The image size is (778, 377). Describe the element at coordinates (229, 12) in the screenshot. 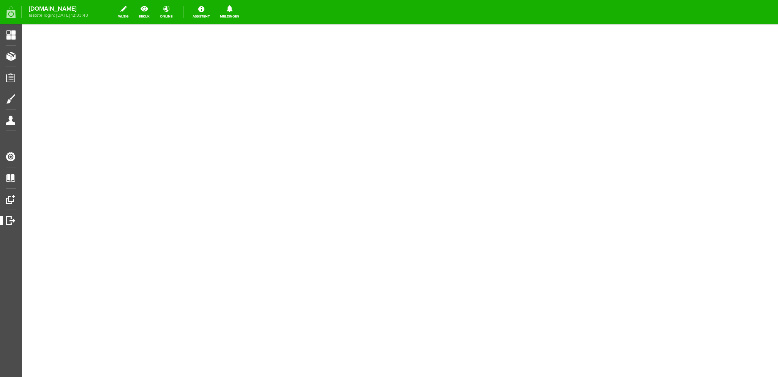

I see `a: Meldingen` at that location.